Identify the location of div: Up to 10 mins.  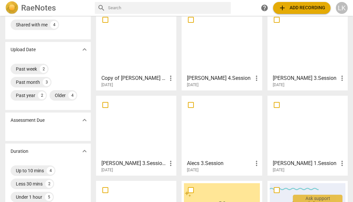
(30, 171).